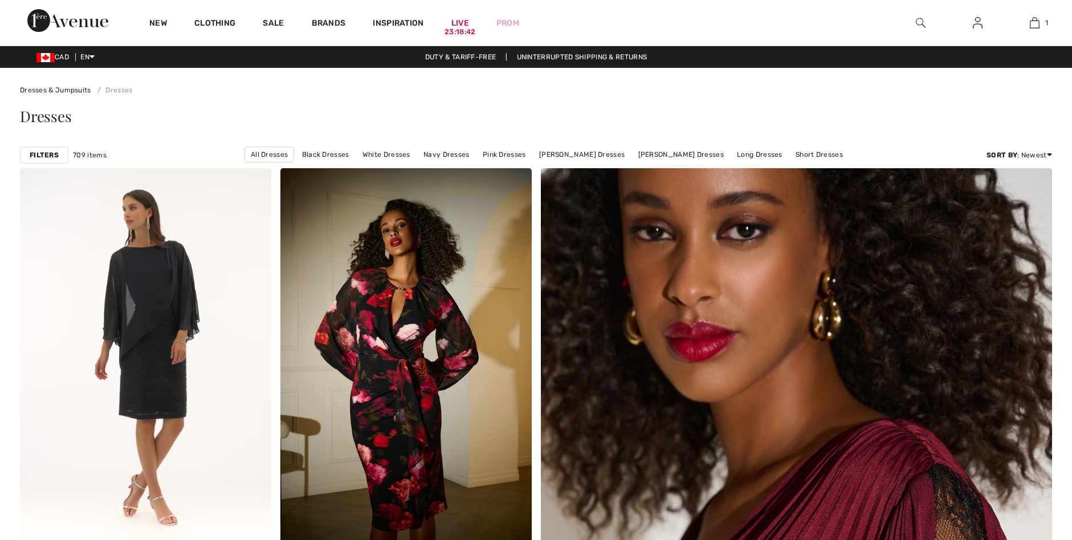 The width and height of the screenshot is (1072, 540). I want to click on span: 709 items, so click(90, 155).